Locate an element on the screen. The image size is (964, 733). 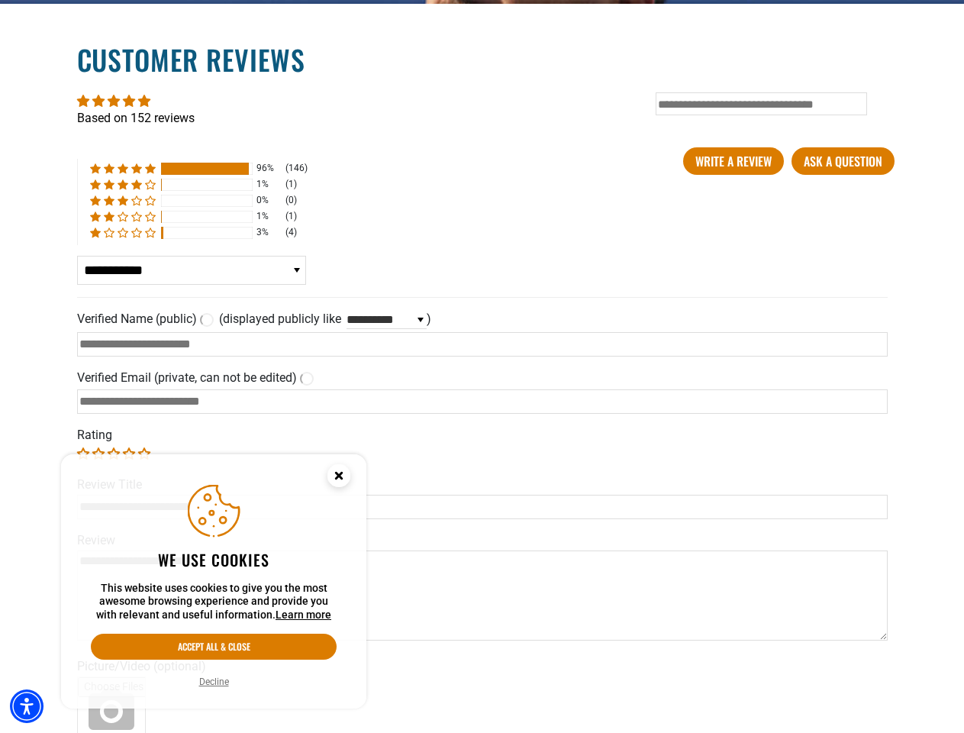
div: Rating is located at coordinates (482, 446).